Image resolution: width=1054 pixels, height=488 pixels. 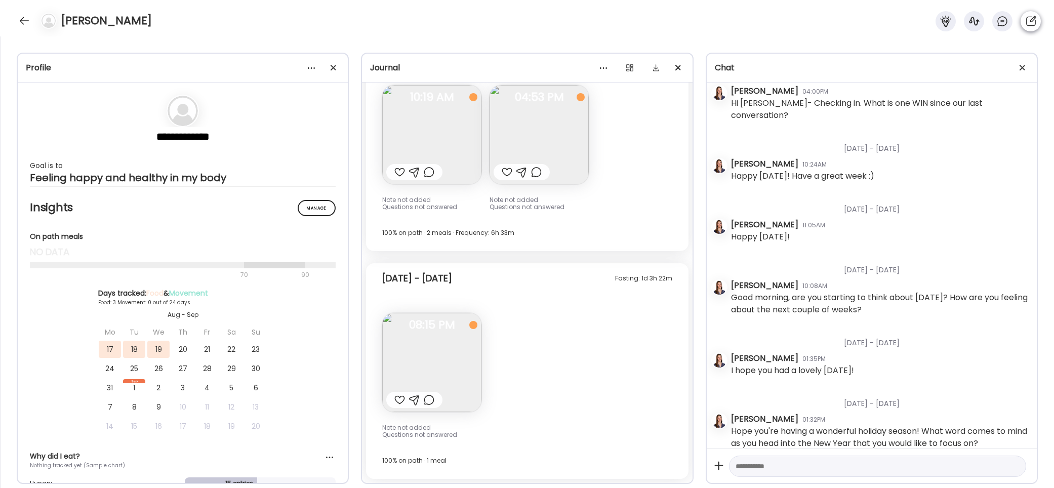 What do you see at coordinates (207, 332) in the screenshot?
I see `div: Fr` at bounding box center [207, 332].